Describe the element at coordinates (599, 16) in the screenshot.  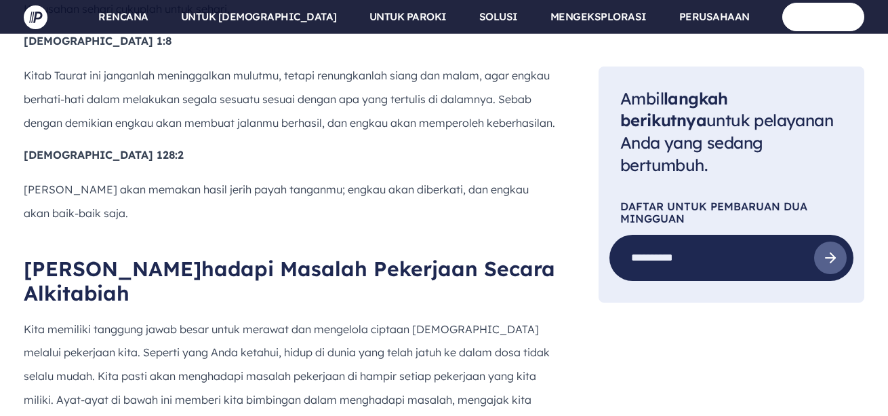
I see `font: MENGEKSPLORASI` at that location.